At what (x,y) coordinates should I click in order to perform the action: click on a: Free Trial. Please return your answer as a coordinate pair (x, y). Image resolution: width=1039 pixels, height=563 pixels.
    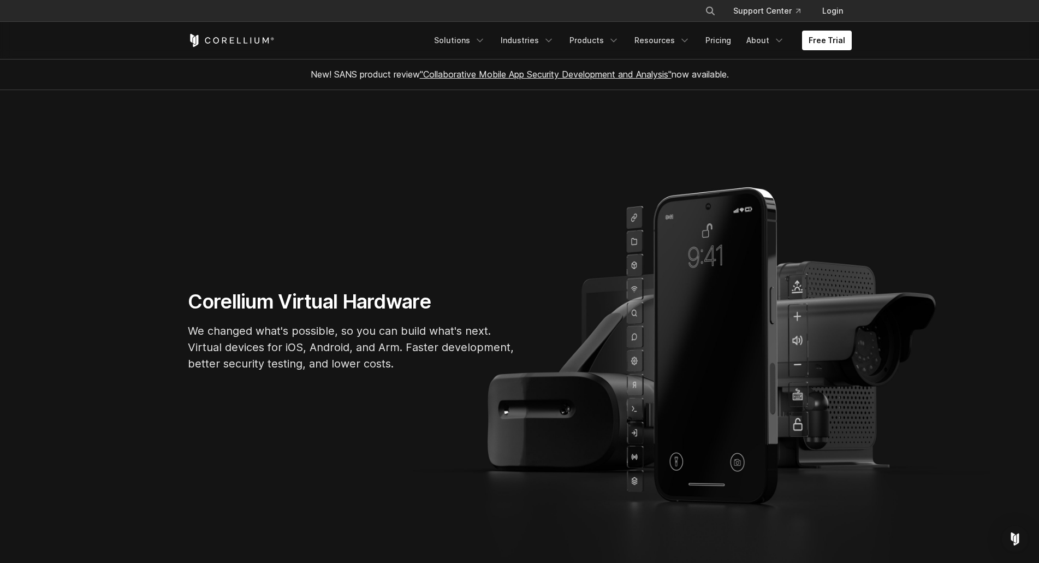
    Looking at the image, I should click on (827, 40).